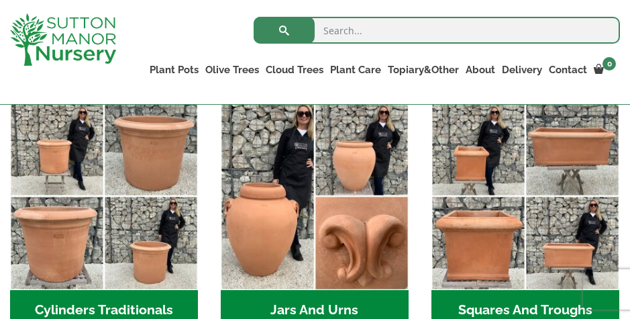 This screenshot has height=319, width=630. Describe the element at coordinates (295, 70) in the screenshot. I see `a: Cloud Trees` at that location.